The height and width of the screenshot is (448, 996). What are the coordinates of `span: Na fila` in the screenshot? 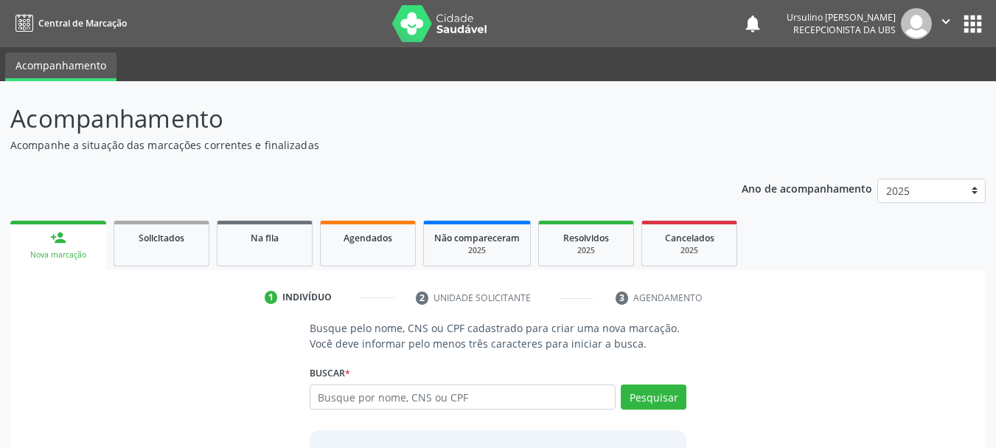 It's located at (265, 237).